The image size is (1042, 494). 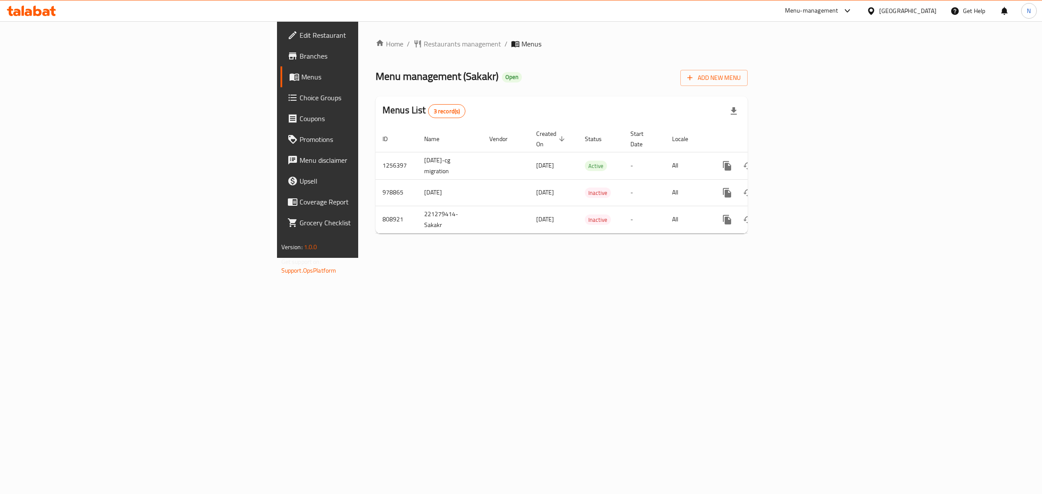 I want to click on a: Branches, so click(x=366, y=56).